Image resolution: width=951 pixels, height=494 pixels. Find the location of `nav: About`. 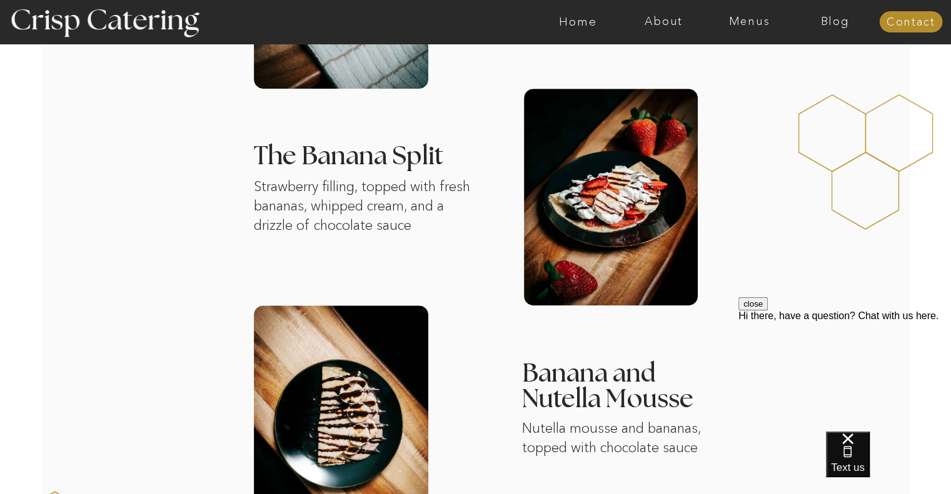

nav: About is located at coordinates (663, 22).